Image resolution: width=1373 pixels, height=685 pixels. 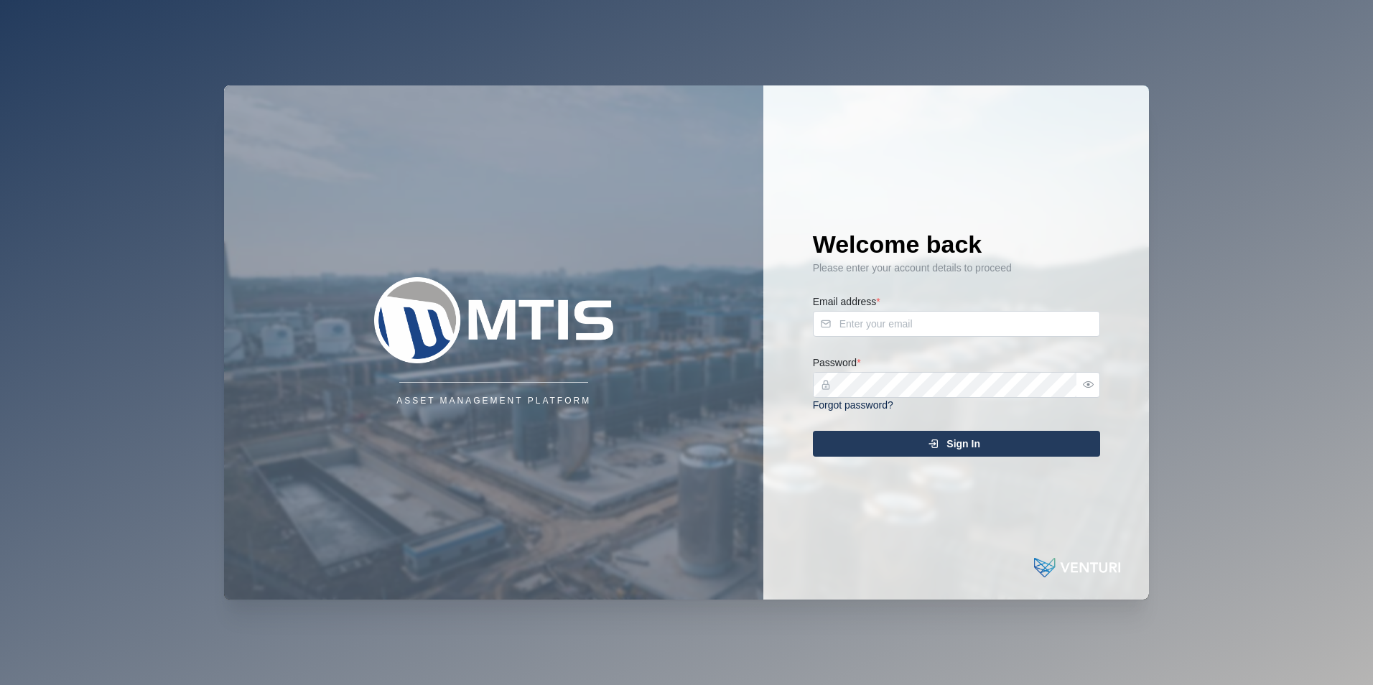 What do you see at coordinates (956, 244) in the screenshot?
I see `h1: Welcome back` at bounding box center [956, 244].